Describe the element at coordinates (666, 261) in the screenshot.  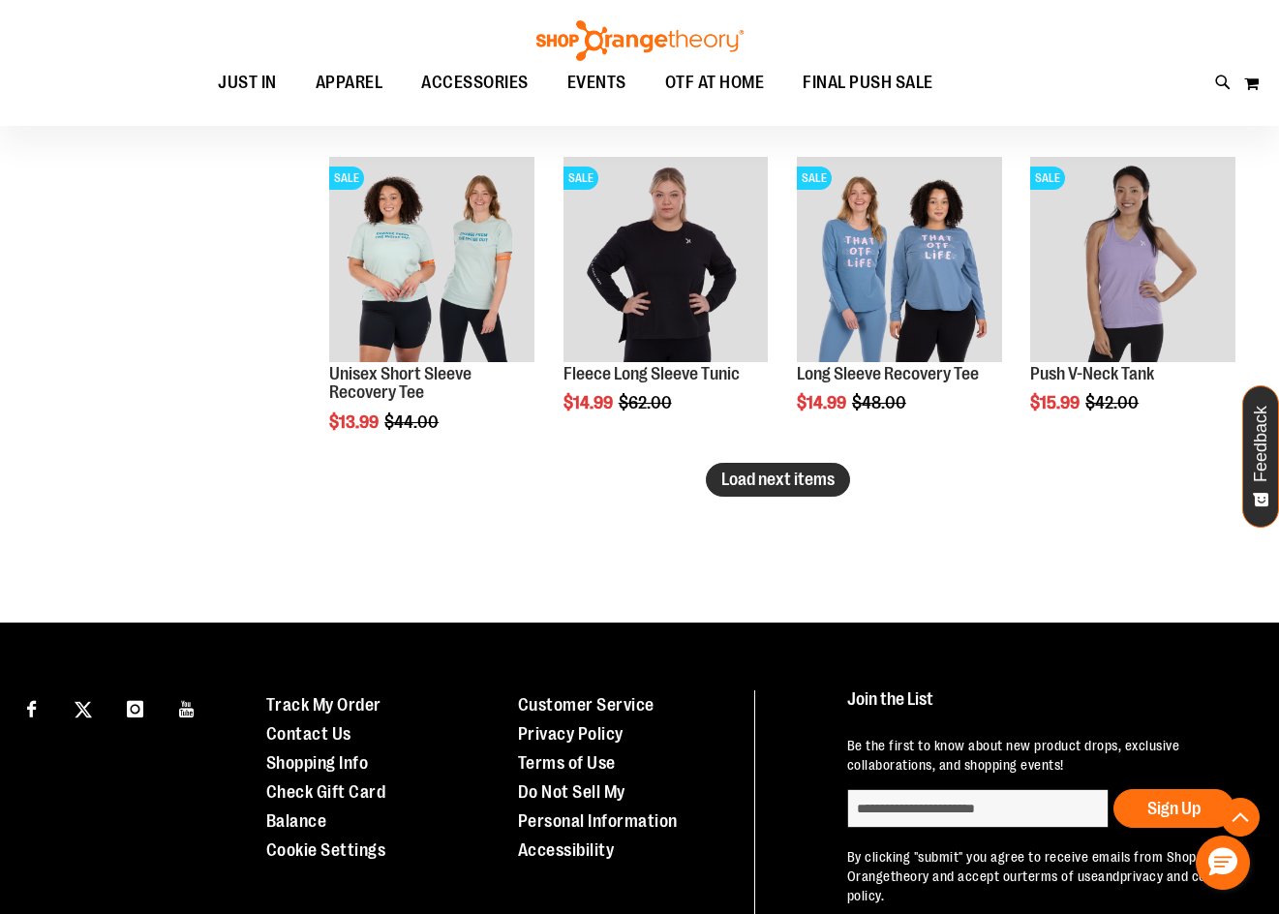
I see `a: Product image for Fleece Long Sleeve TunicSALE` at that location.